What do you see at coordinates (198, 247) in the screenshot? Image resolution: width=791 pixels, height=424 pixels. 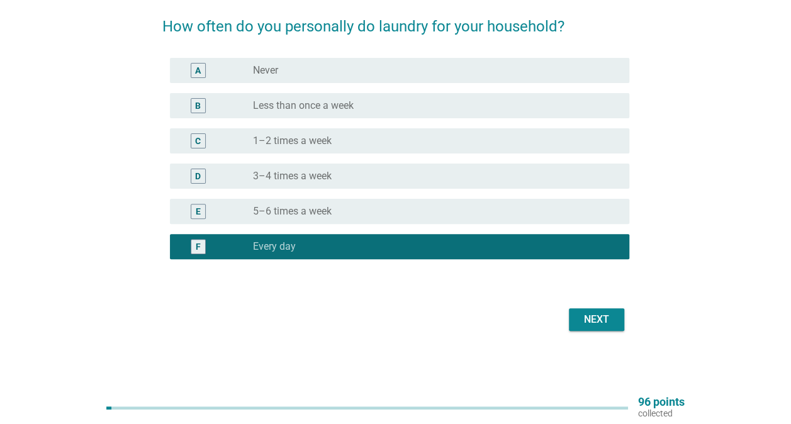 I see `div: F` at bounding box center [198, 247].